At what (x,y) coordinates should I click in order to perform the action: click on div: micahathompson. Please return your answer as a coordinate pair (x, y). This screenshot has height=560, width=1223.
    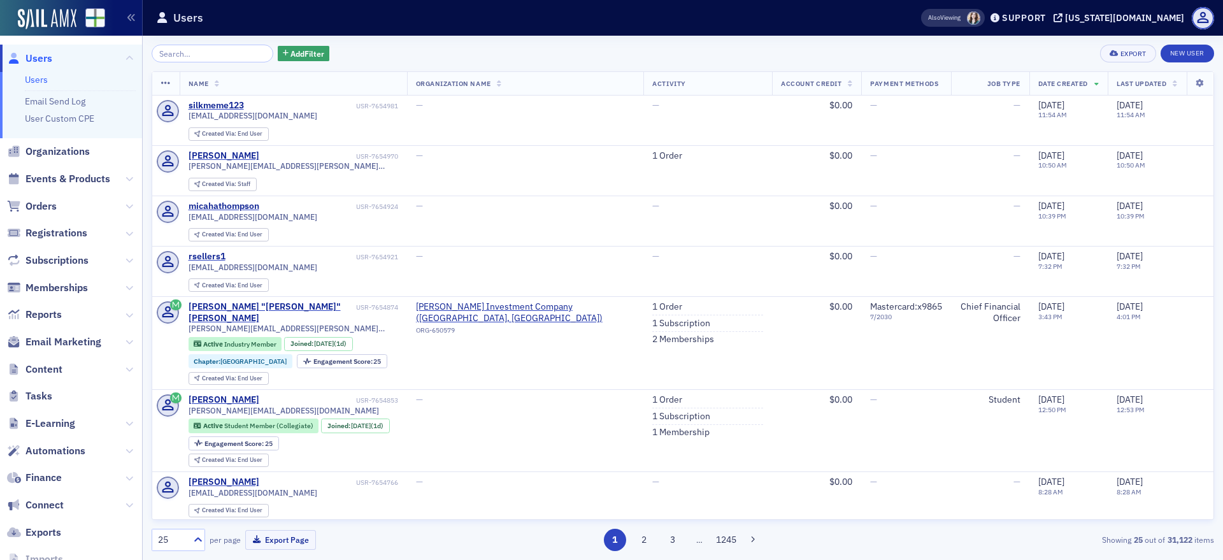
    Looking at the image, I should click on (224, 206).